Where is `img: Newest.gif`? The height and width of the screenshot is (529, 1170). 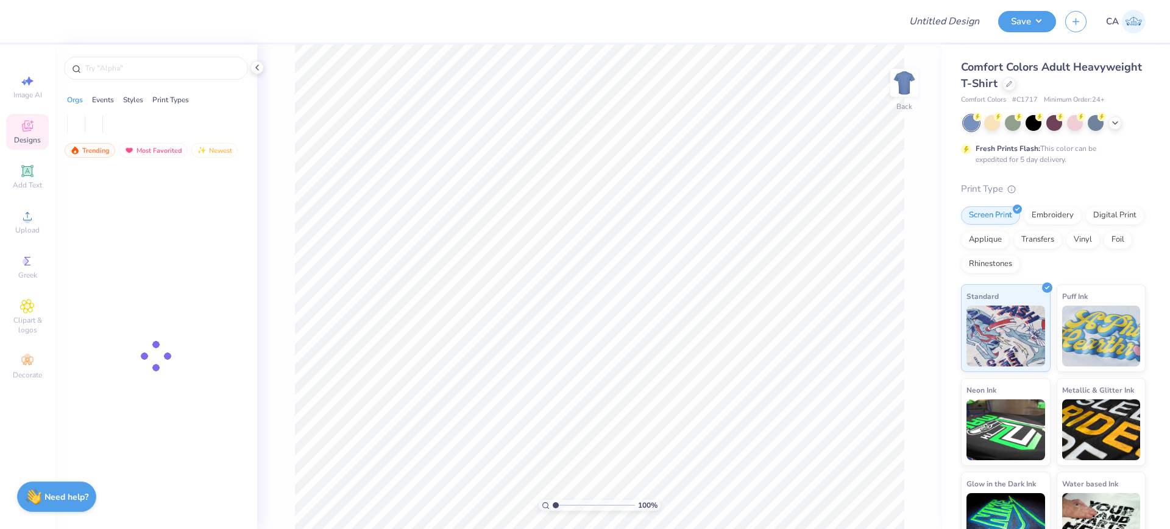
img: Newest.gif is located at coordinates (202, 150).